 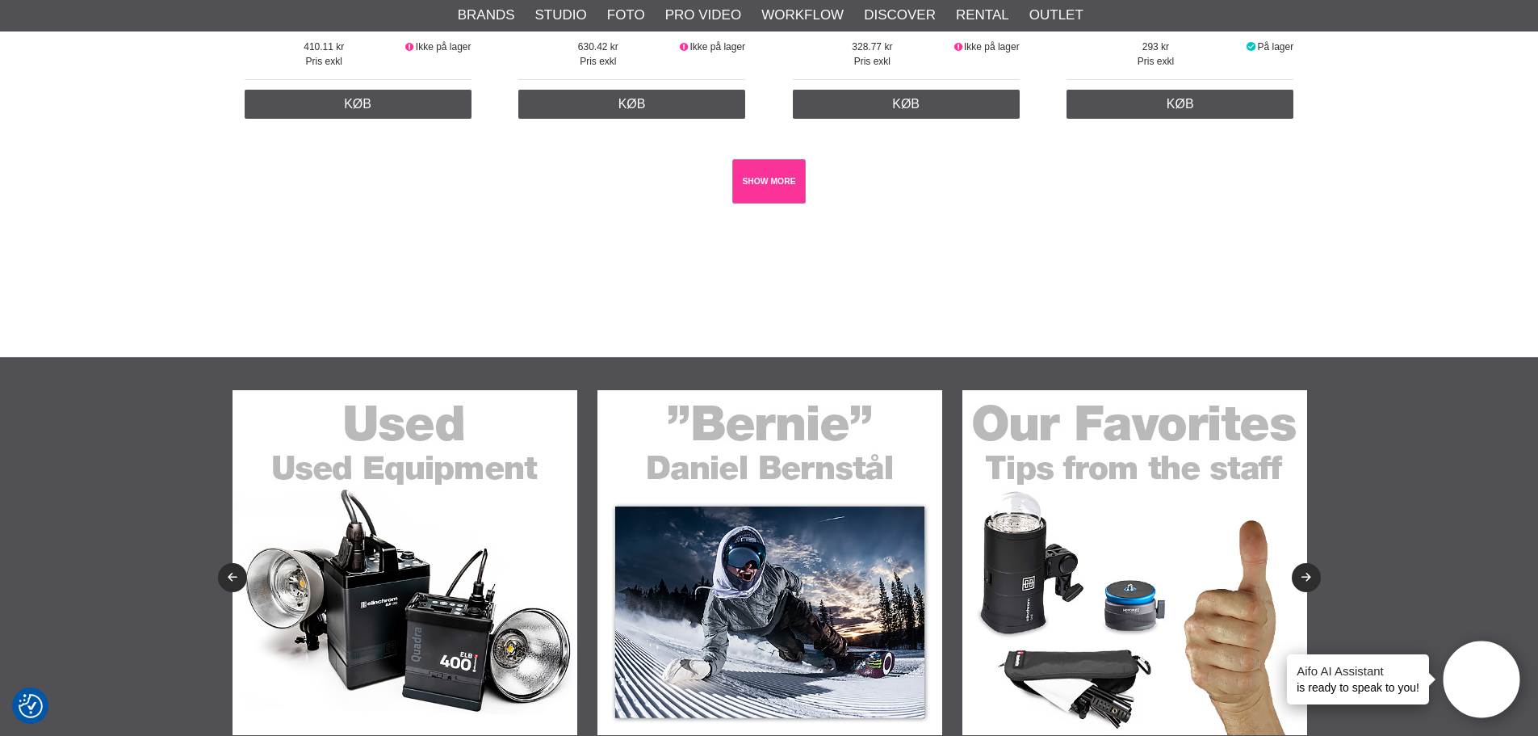 What do you see at coordinates (1275, 47) in the screenshot?
I see `span: På lager` at bounding box center [1275, 47].